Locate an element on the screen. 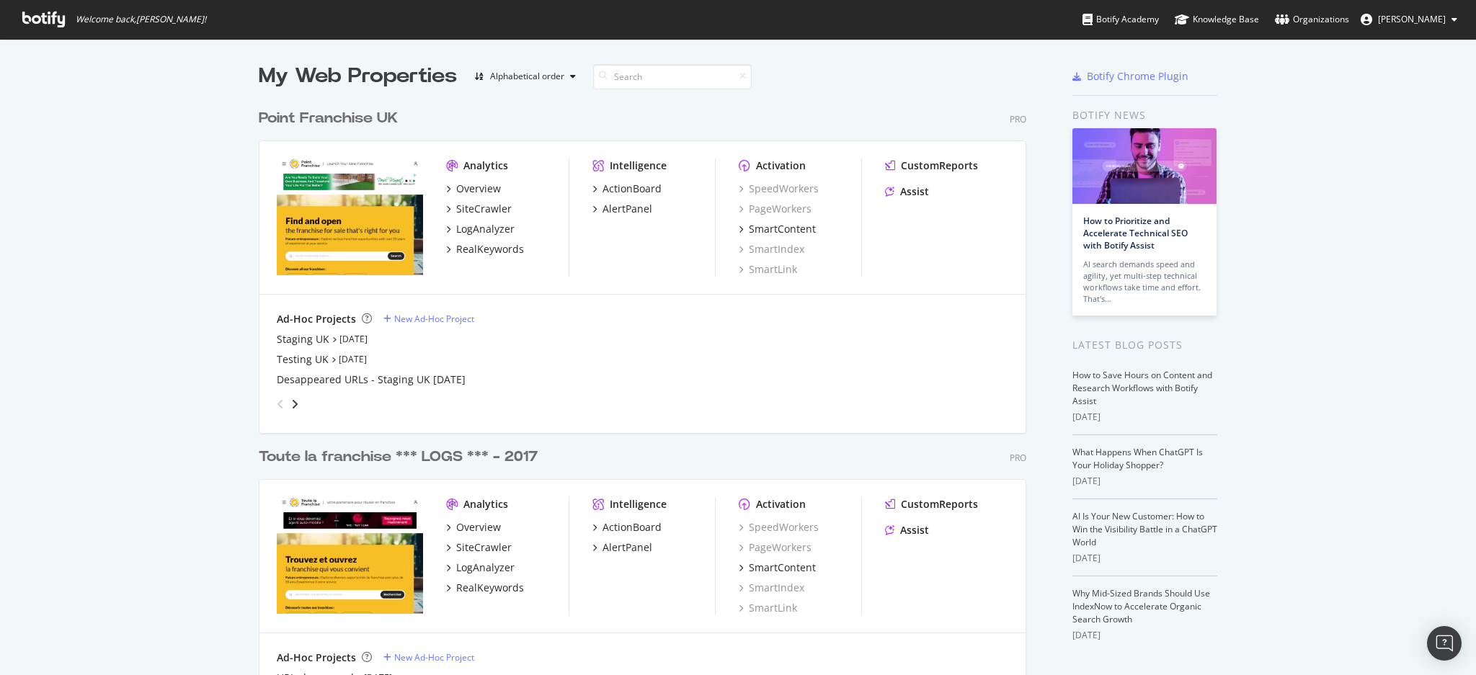 The image size is (1476, 675). a: SmartIndex is located at coordinates (771, 249).